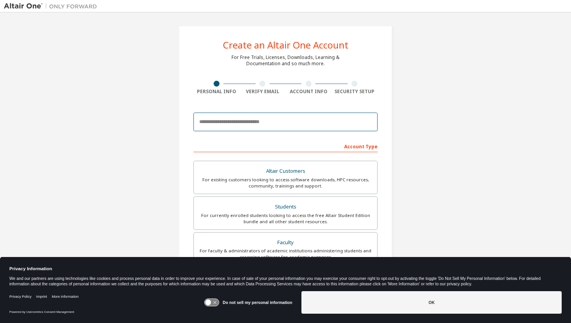 The width and height of the screenshot is (571, 323). What do you see at coordinates (286, 183) in the screenshot?
I see `div: For existing customers looking to access software downloads, HPC resources, community, trainings ...` at bounding box center [286, 183].